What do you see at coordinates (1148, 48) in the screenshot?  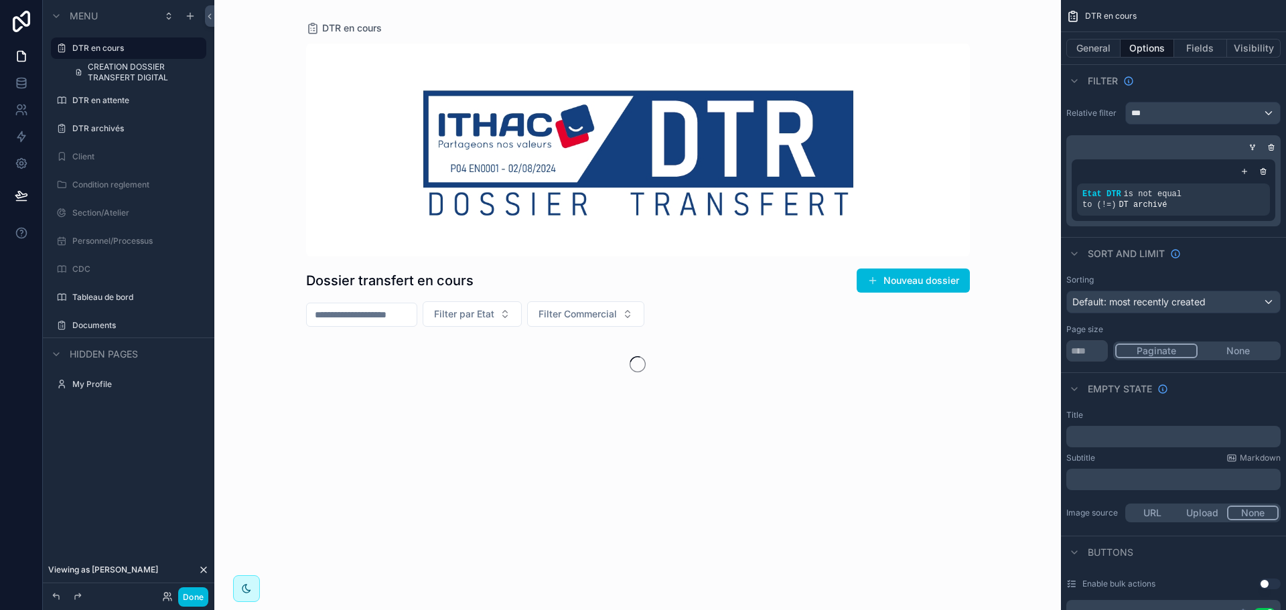 I see `button: Options` at bounding box center [1148, 48].